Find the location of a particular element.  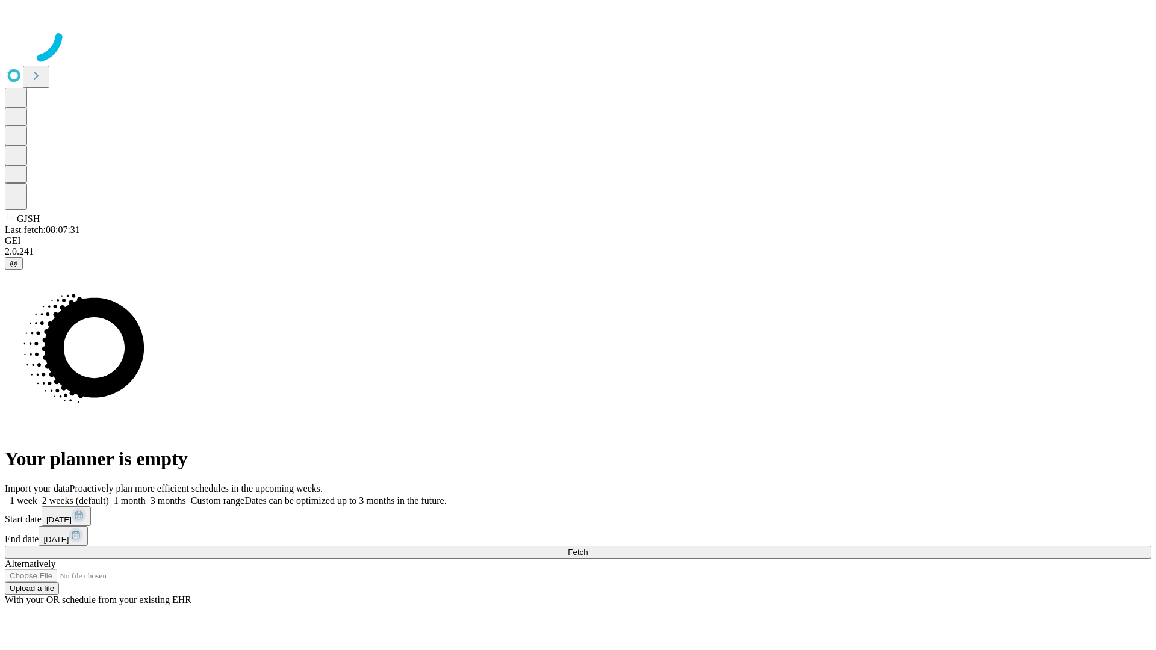

div: 2.0.241 is located at coordinates (578, 252).